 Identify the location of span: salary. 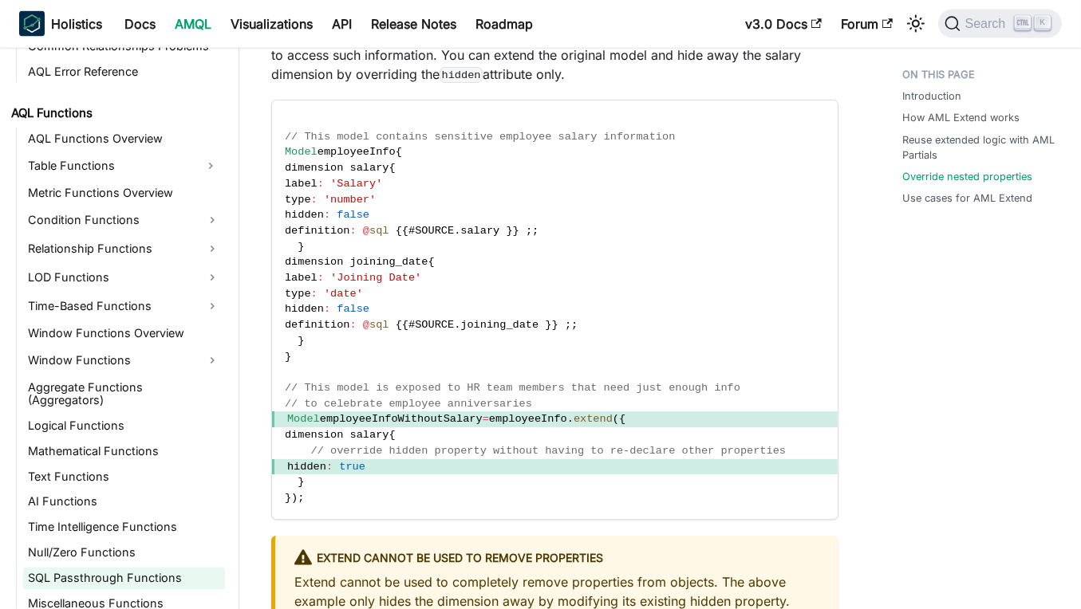
(479, 231).